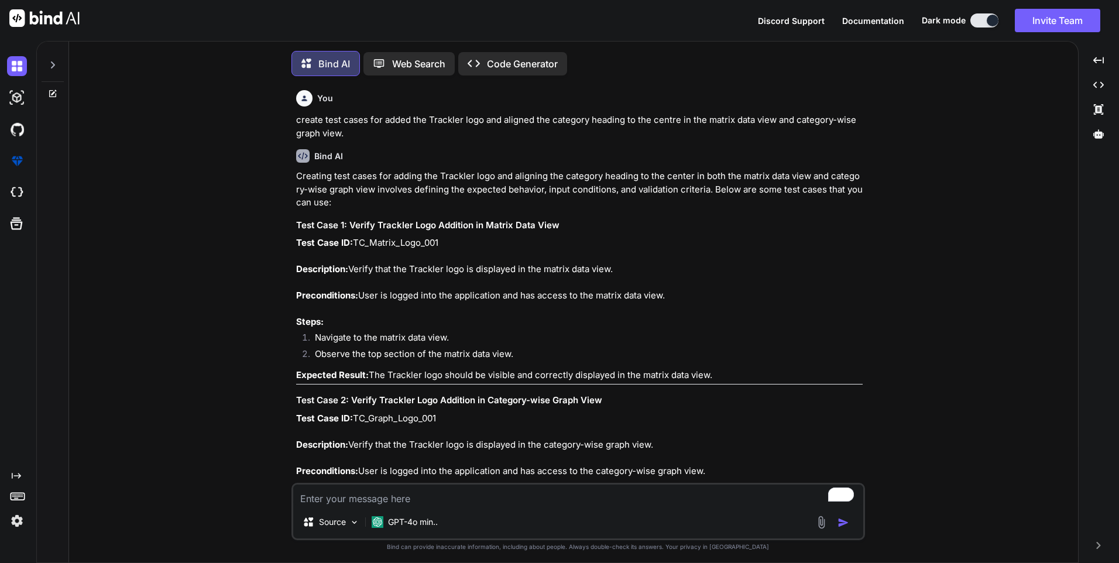  Describe the element at coordinates (17, 66) in the screenshot. I see `img: darkChat` at that location.